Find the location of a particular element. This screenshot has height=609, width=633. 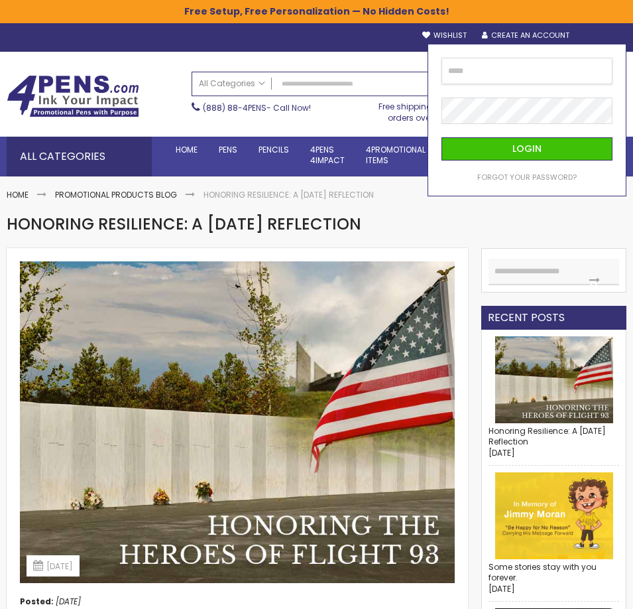

img: Some stories stay with you forever. is located at coordinates (554, 515).